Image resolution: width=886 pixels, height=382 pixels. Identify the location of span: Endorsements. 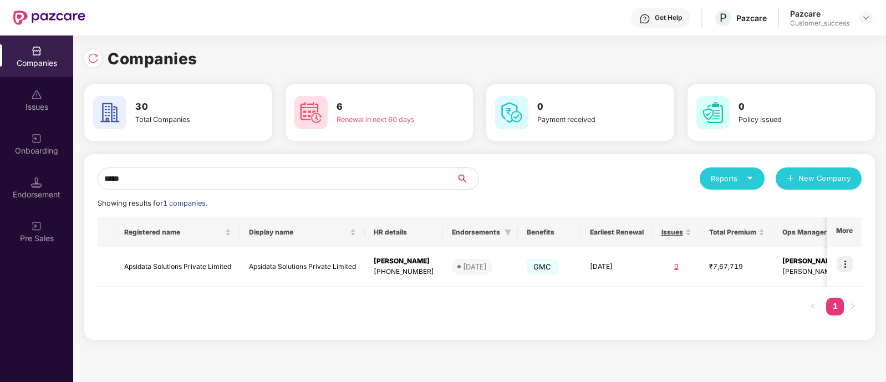
(476, 232).